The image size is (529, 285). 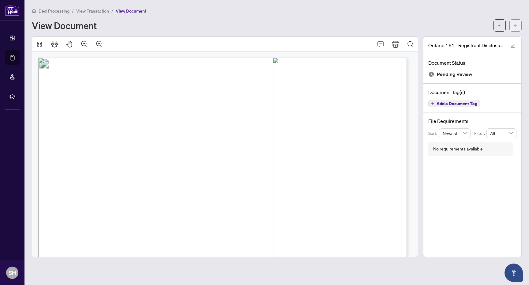 What do you see at coordinates (472, 63) in the screenshot?
I see `h4: Document Status` at bounding box center [472, 63].